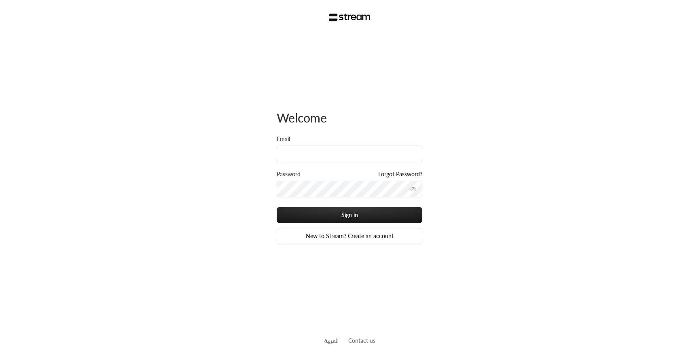  What do you see at coordinates (331, 340) in the screenshot?
I see `a: العربية` at bounding box center [331, 340].